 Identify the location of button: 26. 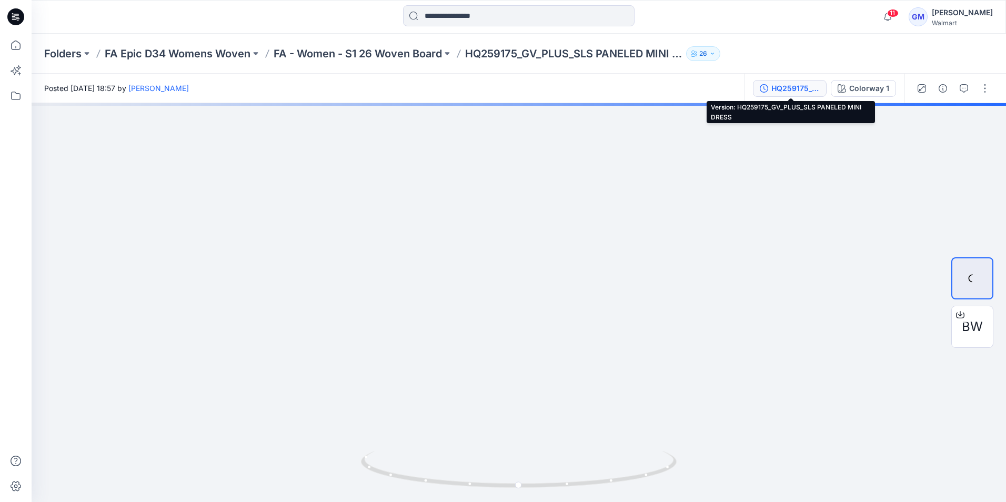
(703, 54).